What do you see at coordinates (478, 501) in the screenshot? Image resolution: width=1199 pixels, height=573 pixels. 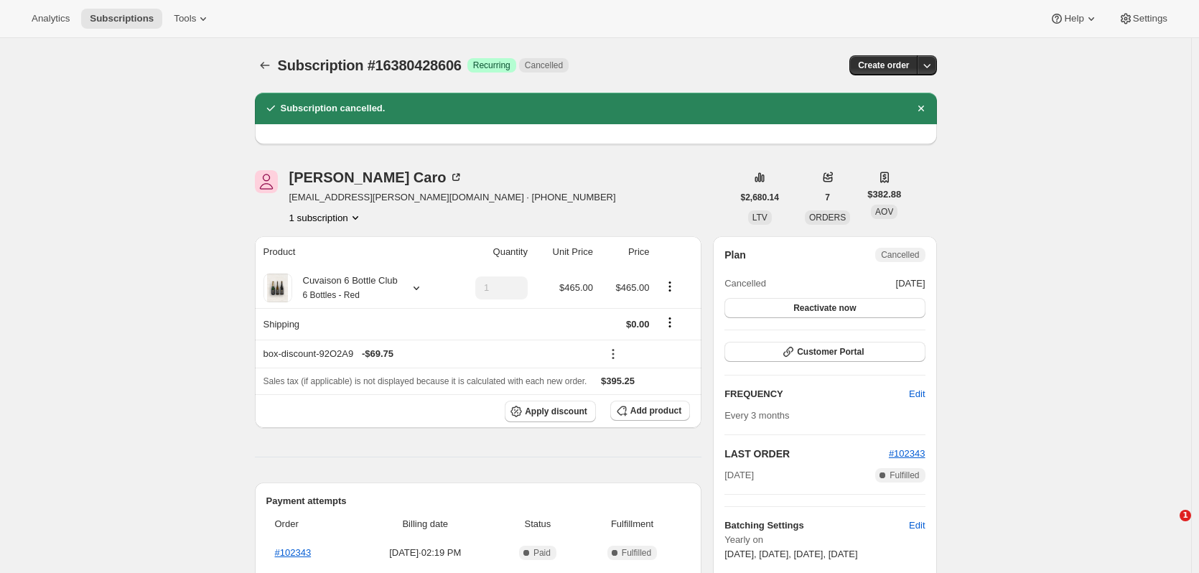 I see `h2: Payment attempts` at bounding box center [478, 501].